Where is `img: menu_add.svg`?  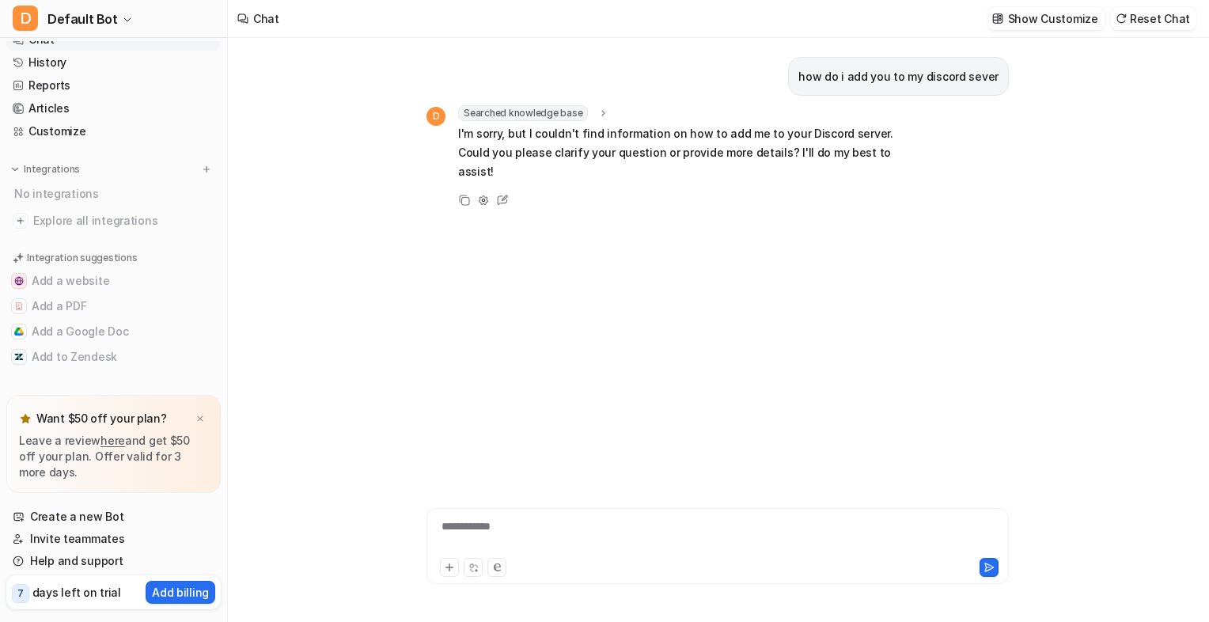
img: menu_add.svg is located at coordinates (207, 169).